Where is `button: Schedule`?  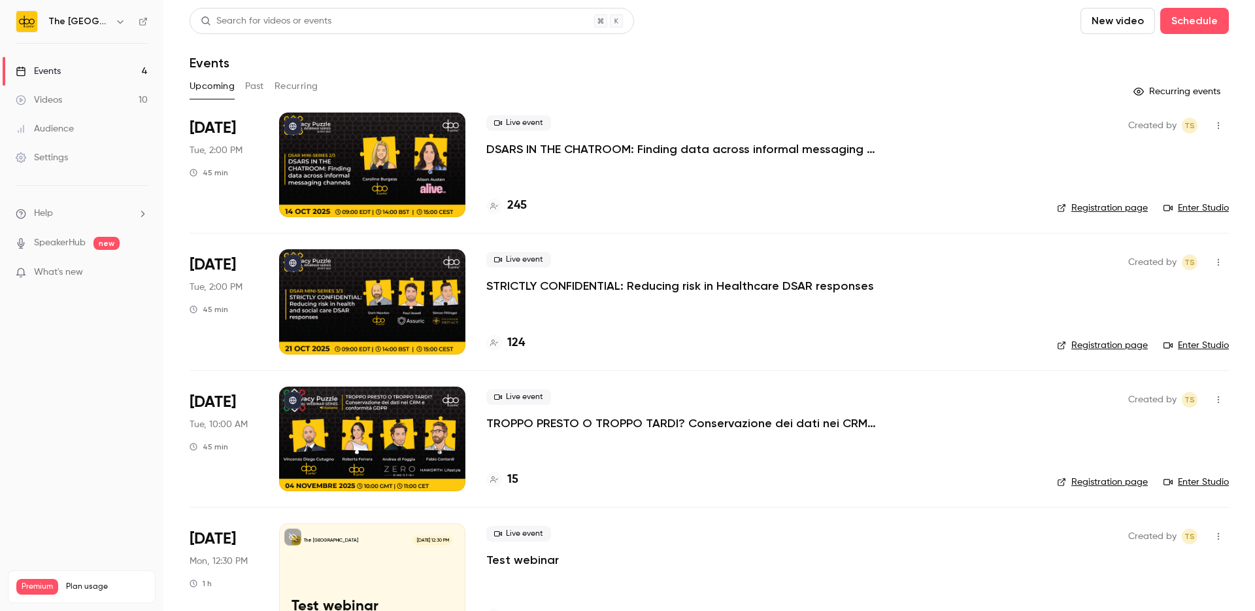
button: Schedule is located at coordinates (1195, 21).